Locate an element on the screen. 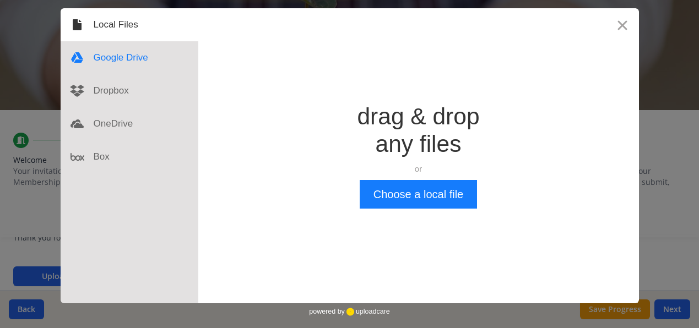 The image size is (699, 328). a: uploadcare is located at coordinates (367, 312).